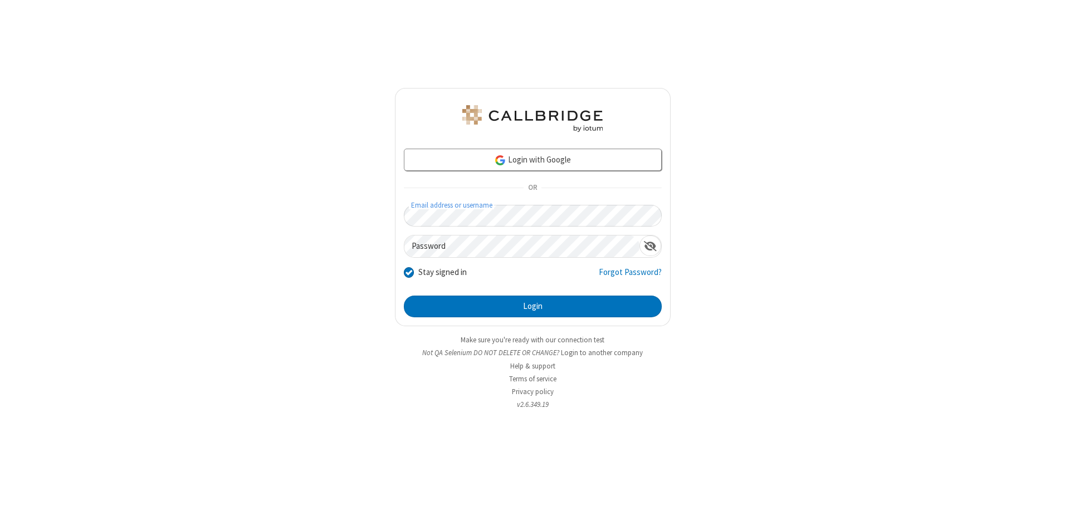  What do you see at coordinates (532, 188) in the screenshot?
I see `span: OR` at bounding box center [532, 188].